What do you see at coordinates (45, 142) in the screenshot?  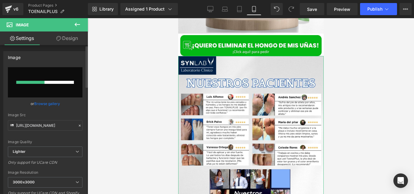 I see `div: Image Quality` at bounding box center [45, 142].